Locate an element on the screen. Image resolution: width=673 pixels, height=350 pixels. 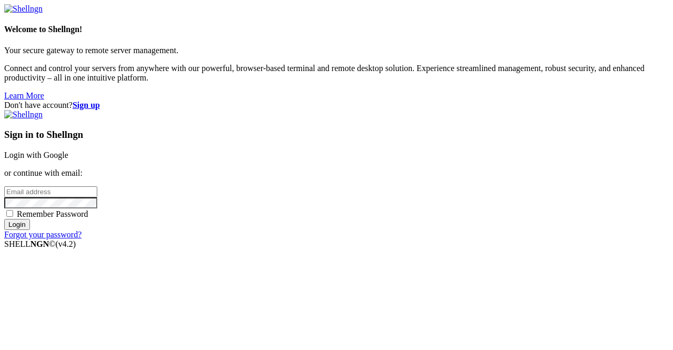
input: Login is located at coordinates (17, 224).